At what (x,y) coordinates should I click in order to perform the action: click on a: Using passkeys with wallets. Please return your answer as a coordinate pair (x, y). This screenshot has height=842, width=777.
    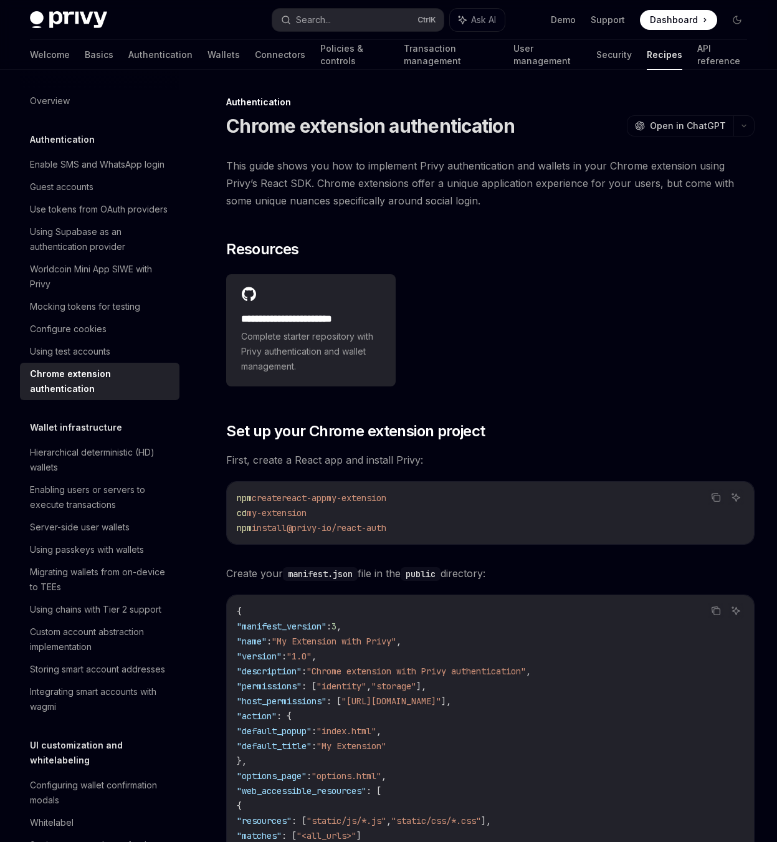
    Looking at the image, I should click on (100, 550).